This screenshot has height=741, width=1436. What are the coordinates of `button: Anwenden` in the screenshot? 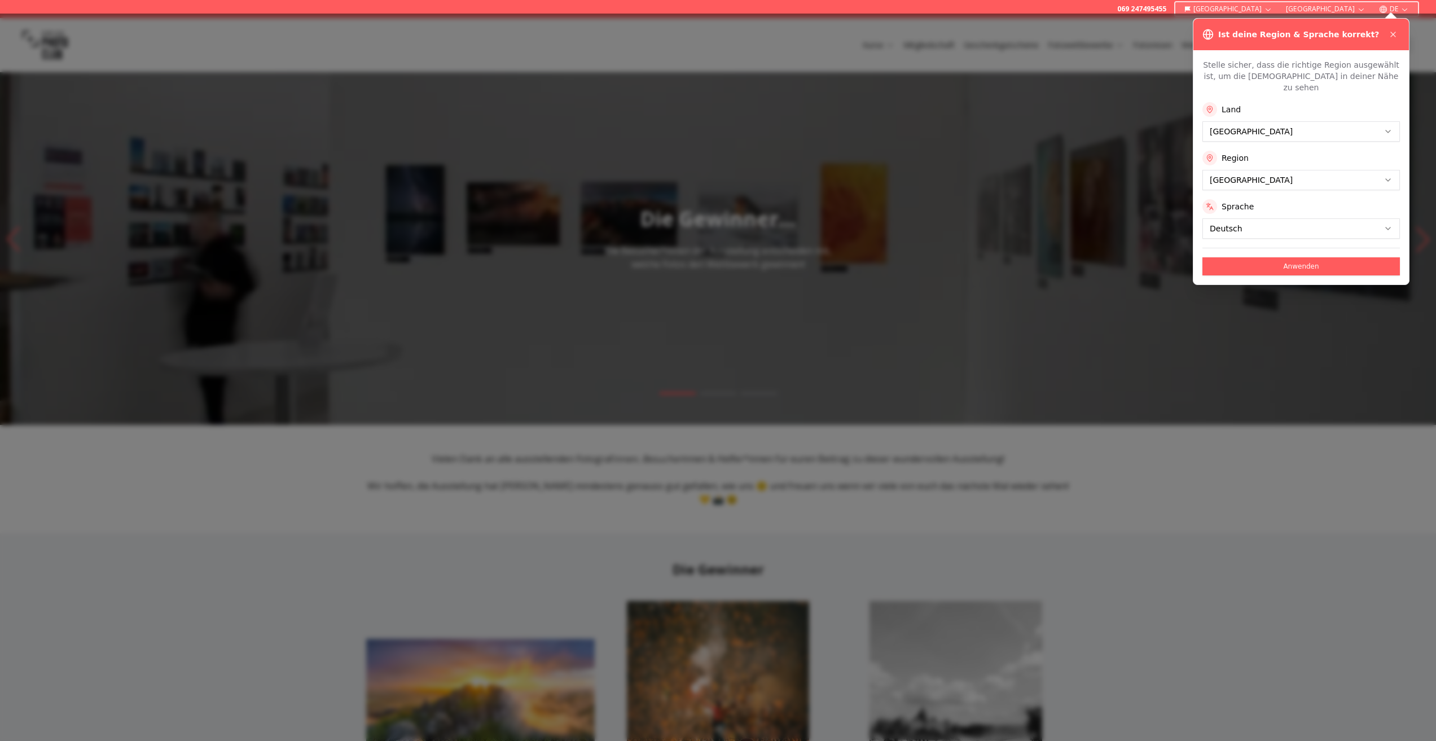 It's located at (1301, 266).